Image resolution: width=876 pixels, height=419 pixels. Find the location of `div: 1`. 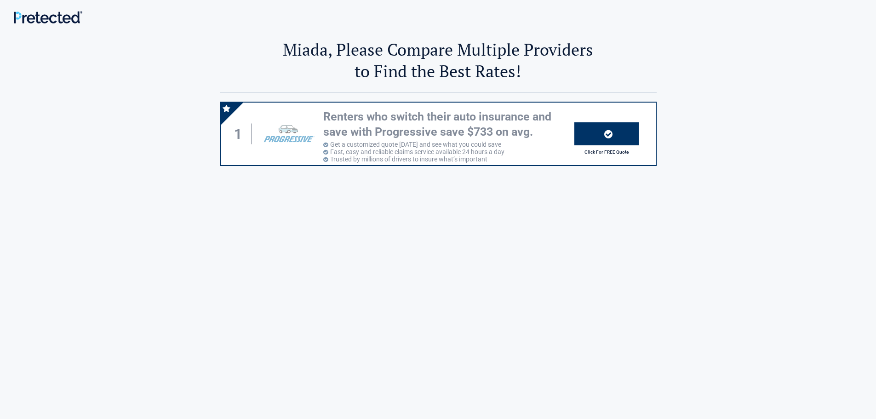

div: 1 is located at coordinates (241, 134).